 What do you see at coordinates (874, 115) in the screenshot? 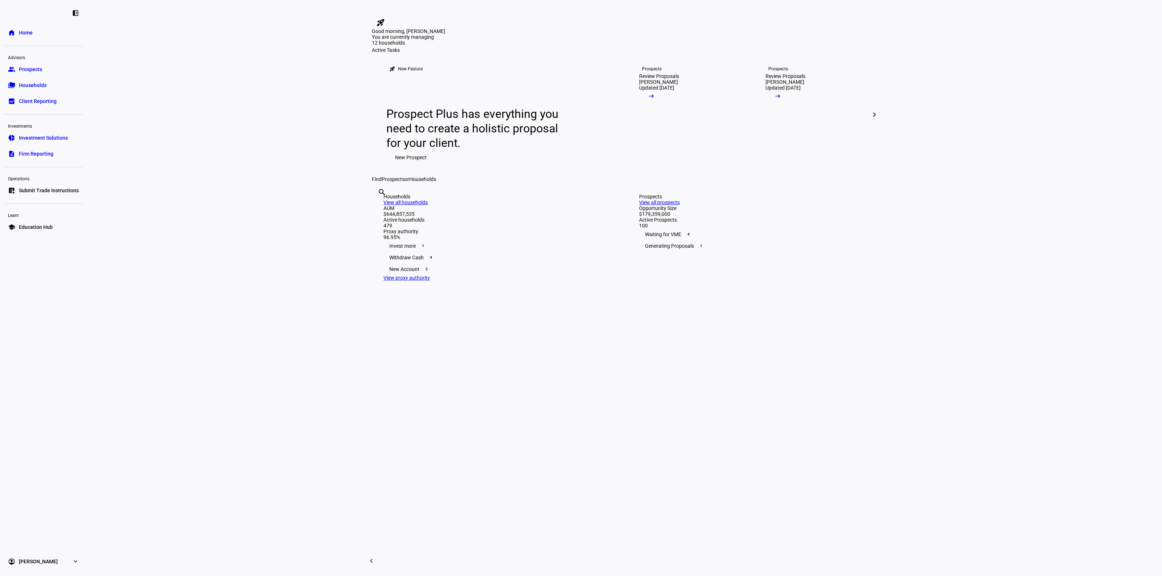
I see `mat-icon: chevron_right` at bounding box center [874, 115].